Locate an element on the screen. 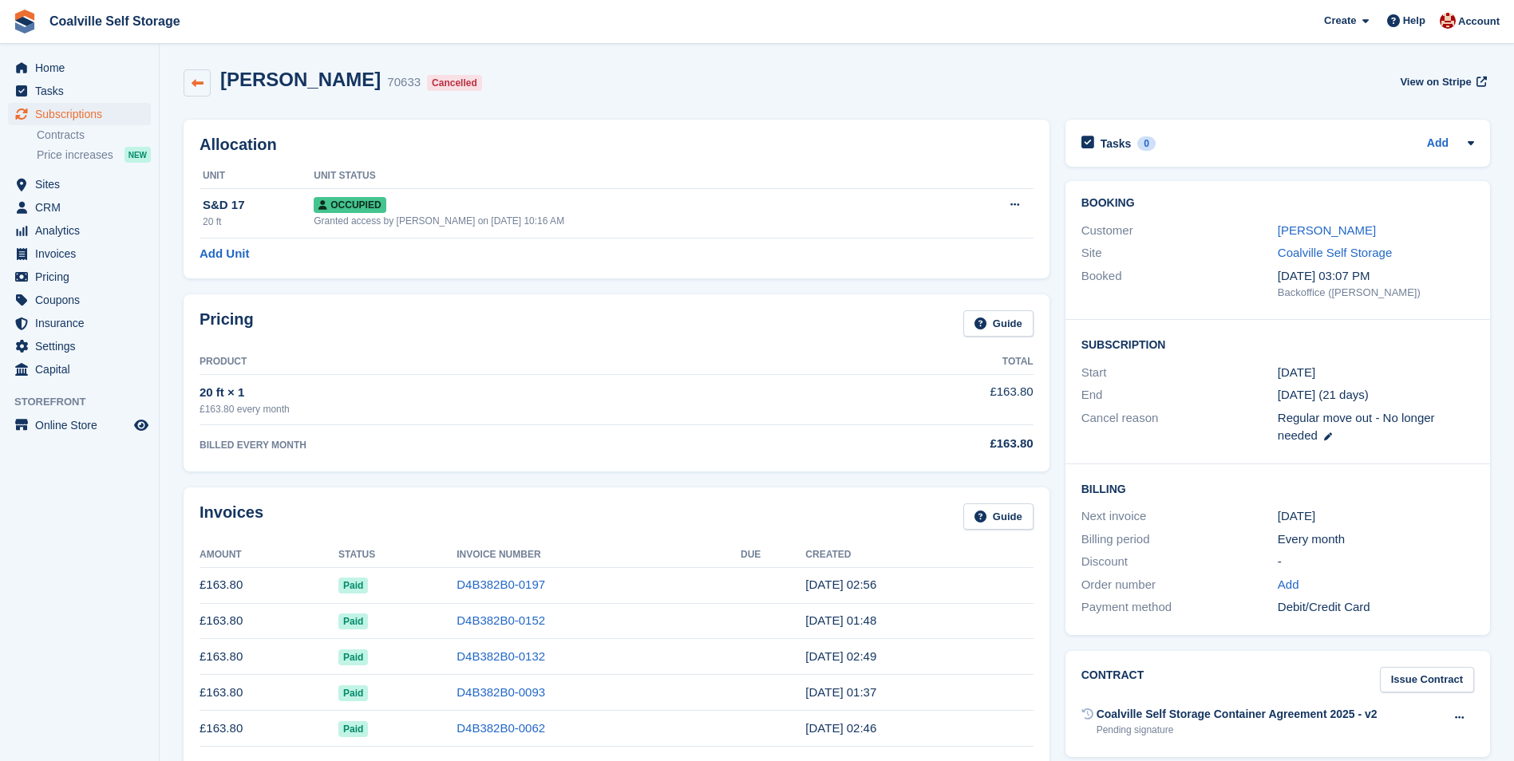 This screenshot has height=761, width=1514. a: Coalville Self Storage is located at coordinates (115, 21).